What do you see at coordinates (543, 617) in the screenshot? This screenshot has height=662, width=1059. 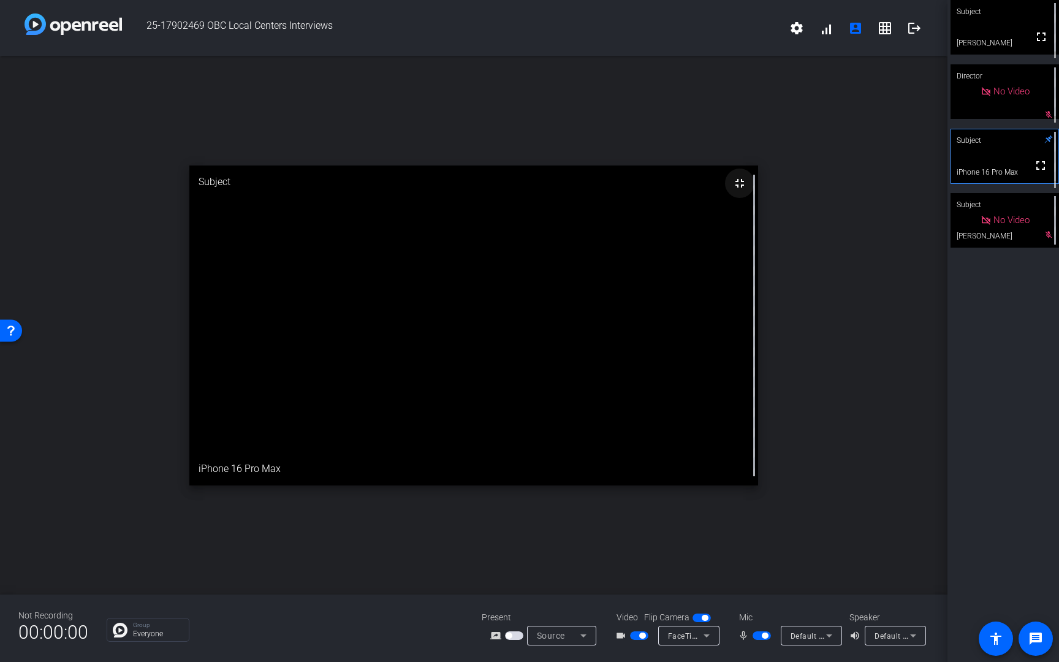 I see `div: Present` at bounding box center [543, 617].